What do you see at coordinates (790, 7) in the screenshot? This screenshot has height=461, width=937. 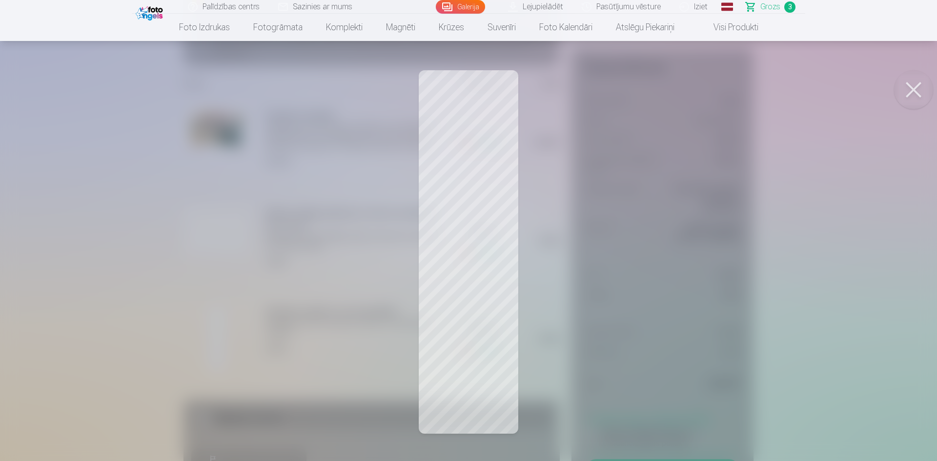 I see `span: 3` at bounding box center [790, 7].